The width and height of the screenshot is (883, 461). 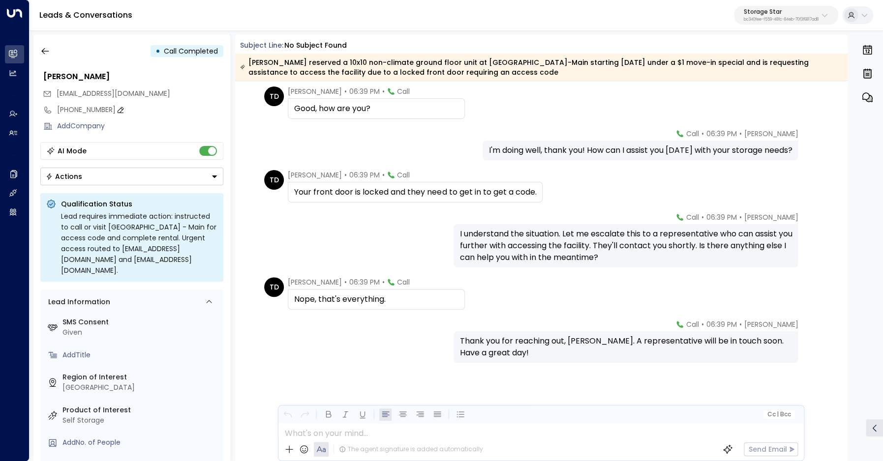 What do you see at coordinates (287, 415) in the screenshot?
I see `button: Undo` at bounding box center [287, 415].